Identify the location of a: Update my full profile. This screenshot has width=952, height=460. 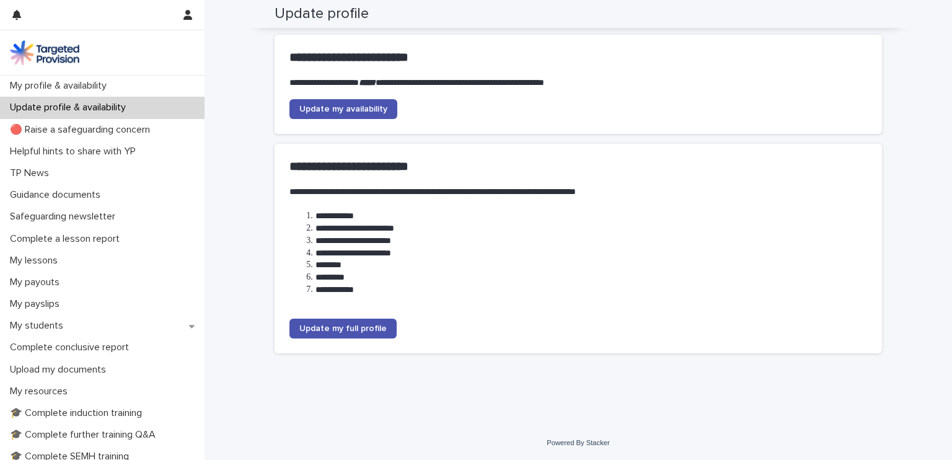
(343, 329).